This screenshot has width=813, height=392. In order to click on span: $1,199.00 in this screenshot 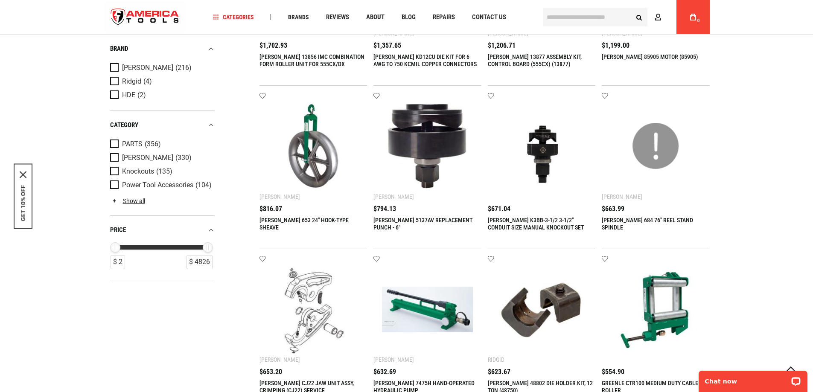, I will do `click(615, 46)`.